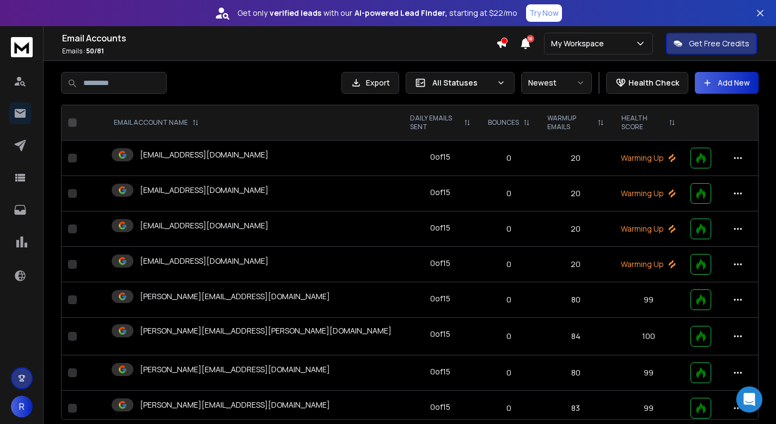 The image size is (776, 424). I want to click on strong: verified leads, so click(295, 13).